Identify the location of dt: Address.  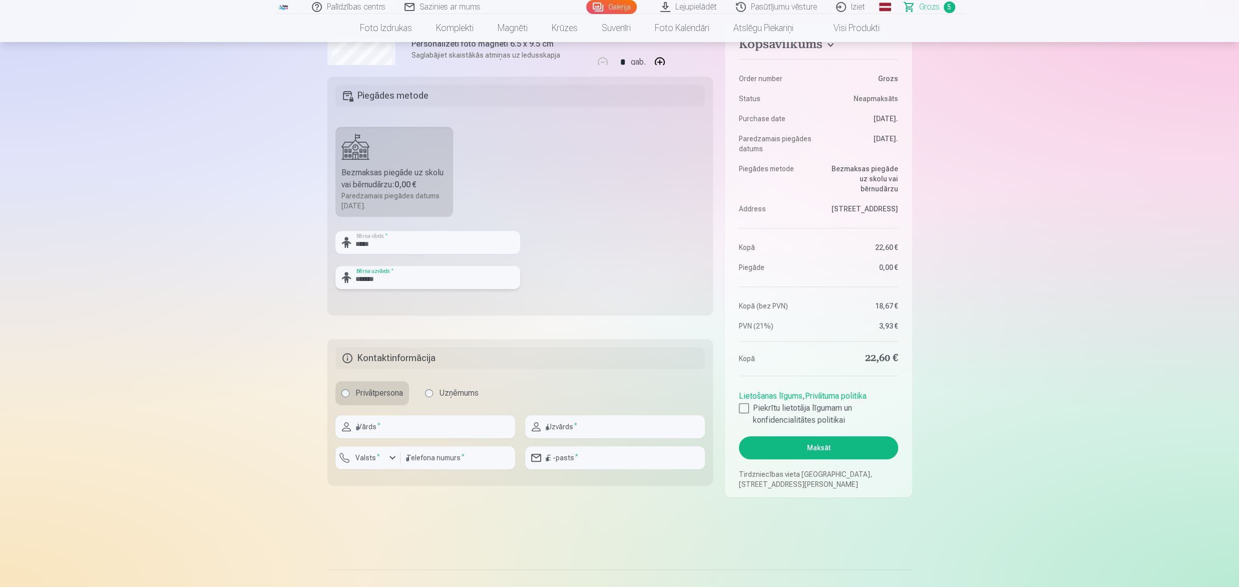
(776, 209).